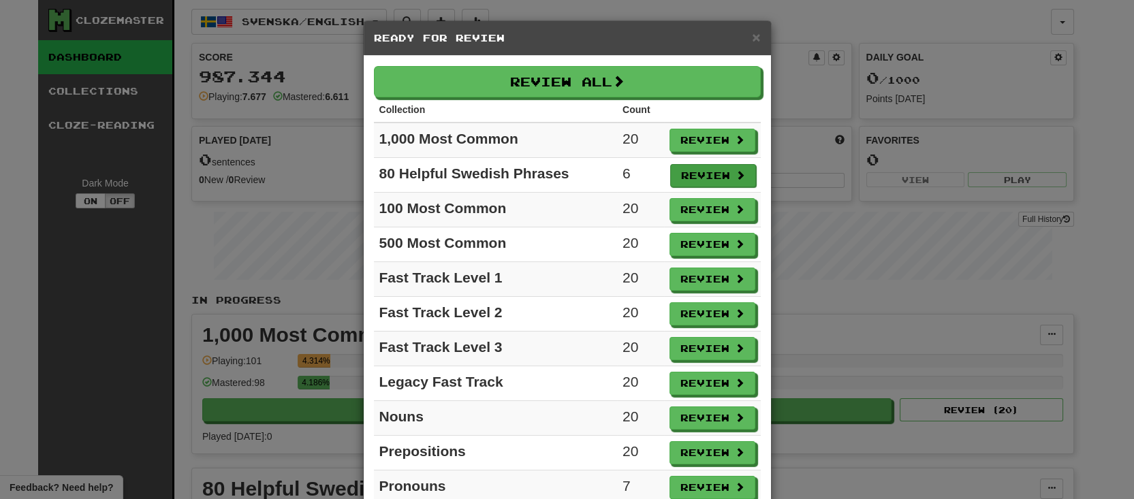 Image resolution: width=1134 pixels, height=499 pixels. What do you see at coordinates (640, 175) in the screenshot?
I see `td: 6` at bounding box center [640, 175].